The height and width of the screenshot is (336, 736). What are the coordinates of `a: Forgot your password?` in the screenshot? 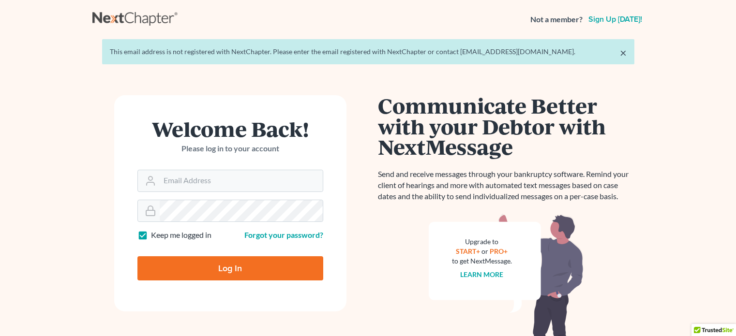 It's located at (283, 235).